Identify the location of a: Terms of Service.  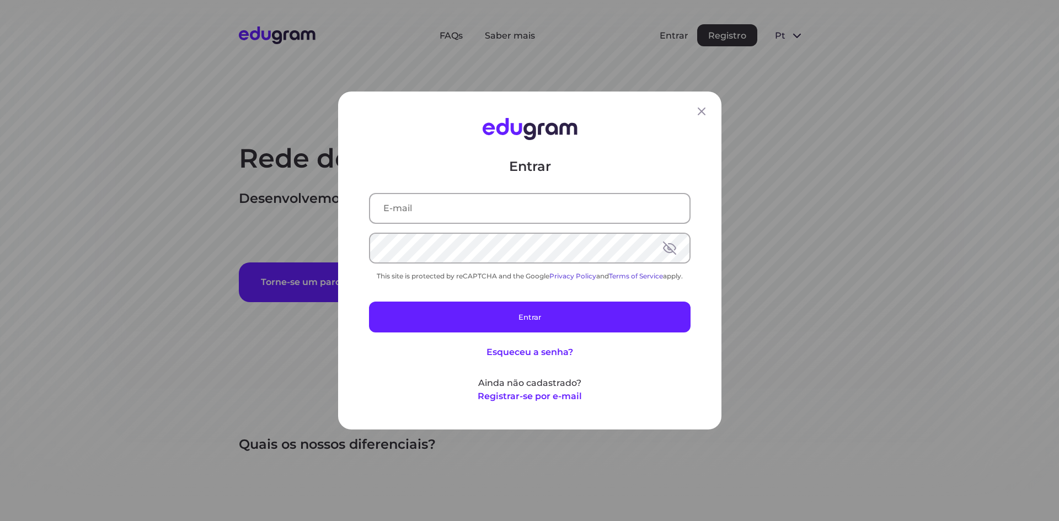
(636, 276).